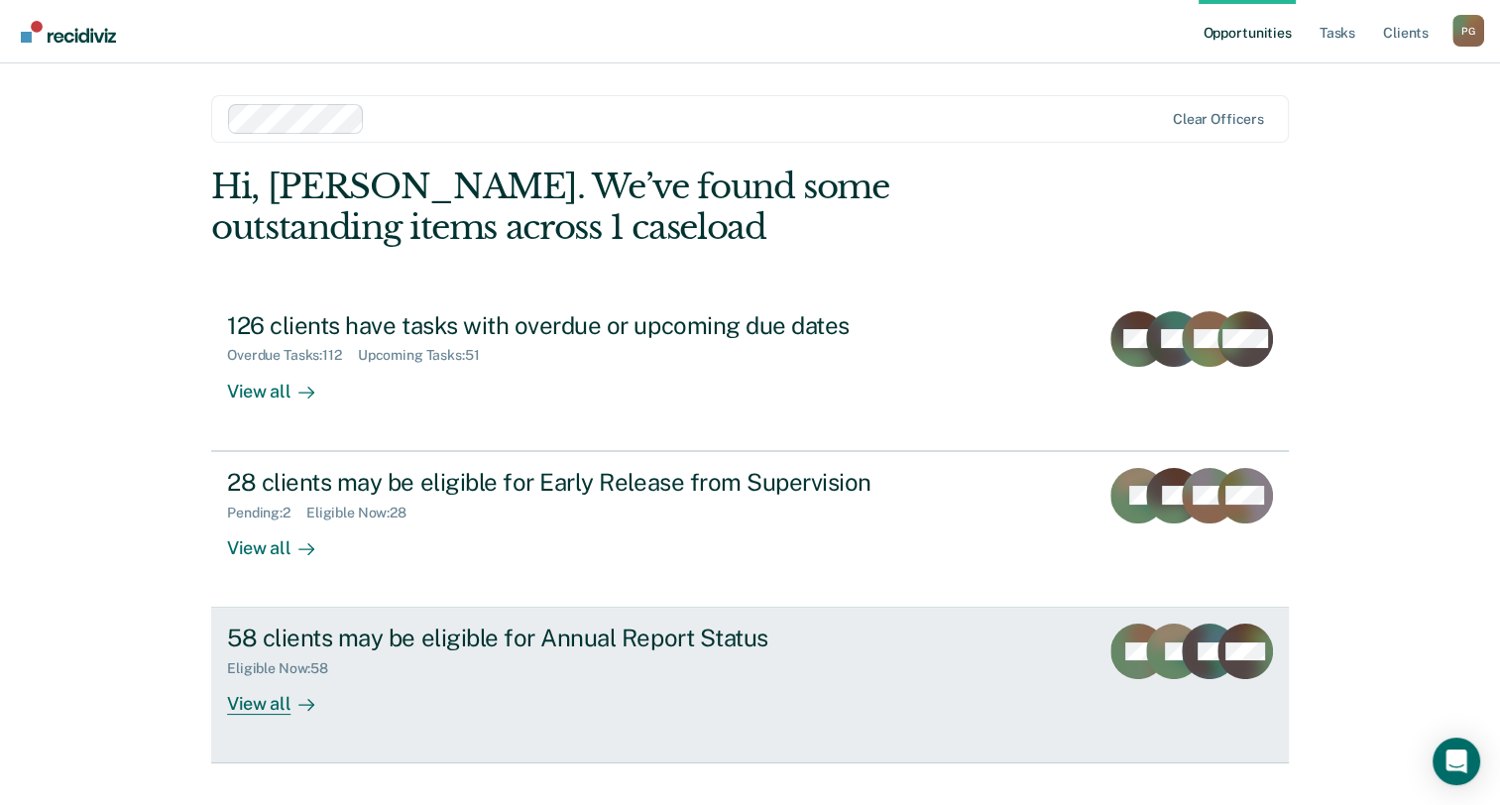  Describe the element at coordinates (750, 685) in the screenshot. I see `a: 58 clients may be eligible for Annual Report StatusEligible Now:58View all` at that location.